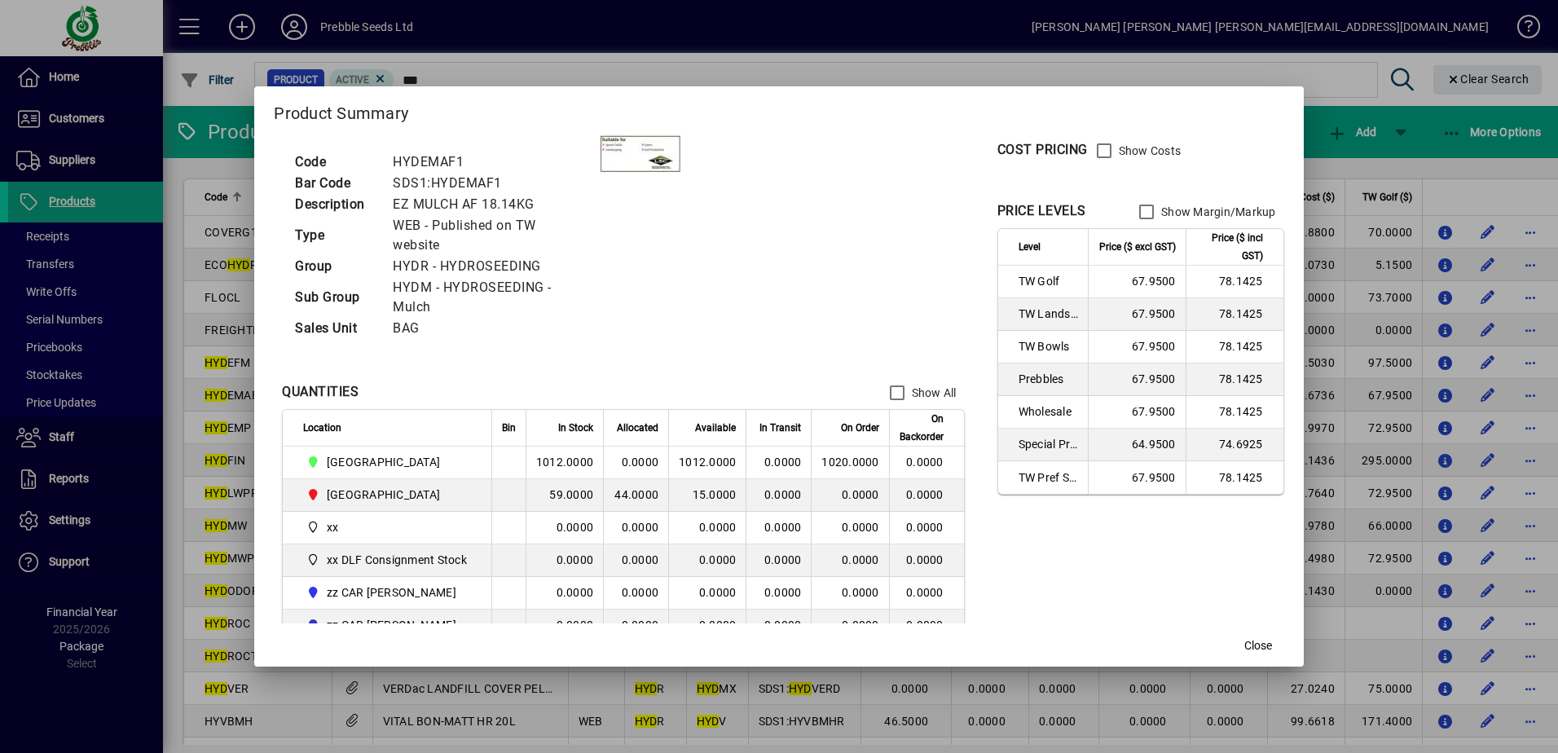 This screenshot has width=1558, height=753. I want to click on span: CHRISTCHURCH, so click(388, 462).